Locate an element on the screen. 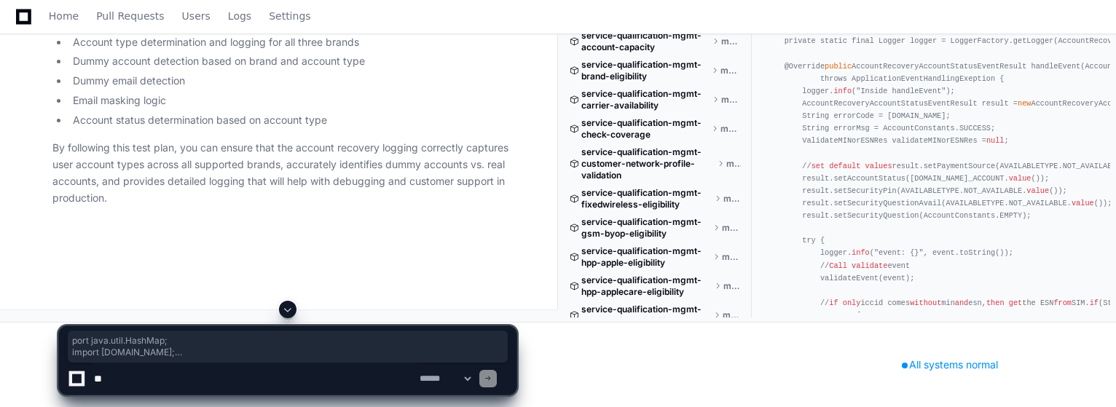 The image size is (1116, 407). span: set is located at coordinates (818, 166).